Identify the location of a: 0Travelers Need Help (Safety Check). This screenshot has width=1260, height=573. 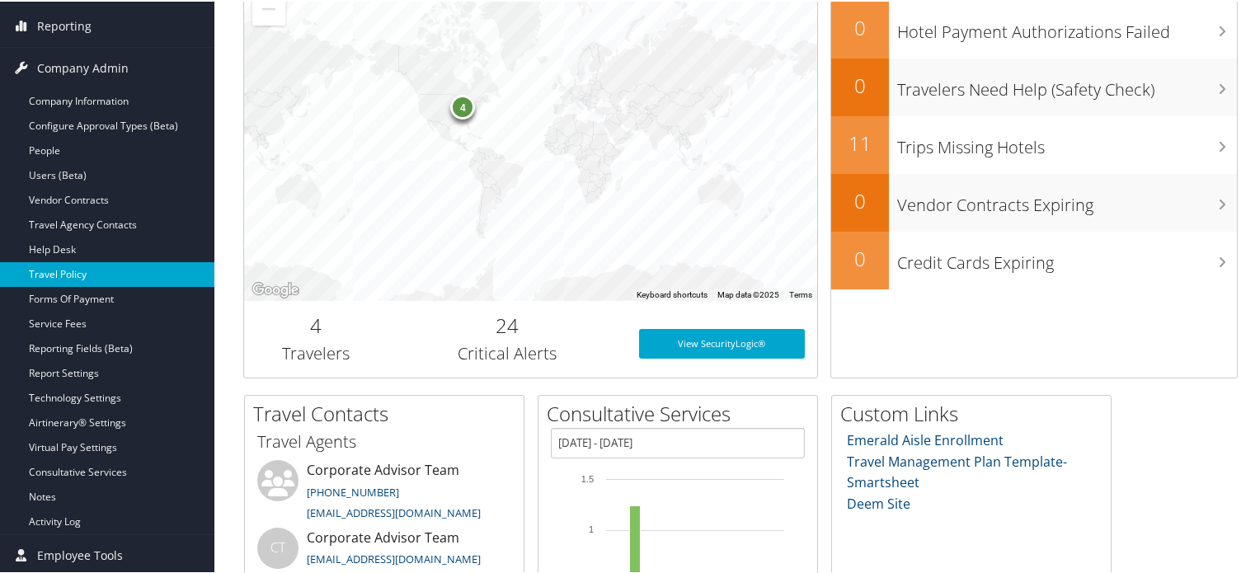
(1034, 86).